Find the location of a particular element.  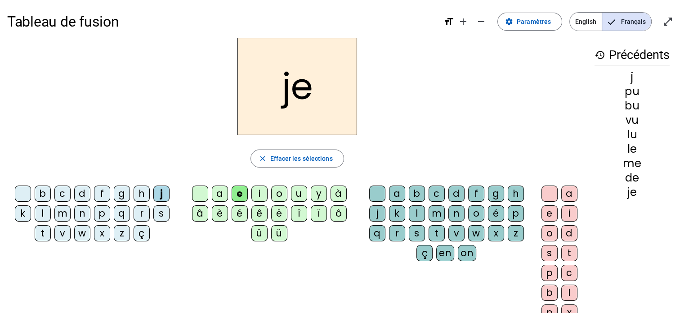

div: w is located at coordinates (82, 233).